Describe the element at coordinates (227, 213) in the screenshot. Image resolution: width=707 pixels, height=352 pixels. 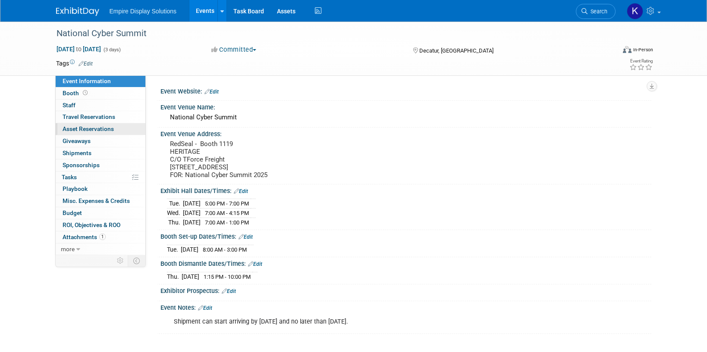
I see `span: 7:00 AM - 4:15 PM` at that location.